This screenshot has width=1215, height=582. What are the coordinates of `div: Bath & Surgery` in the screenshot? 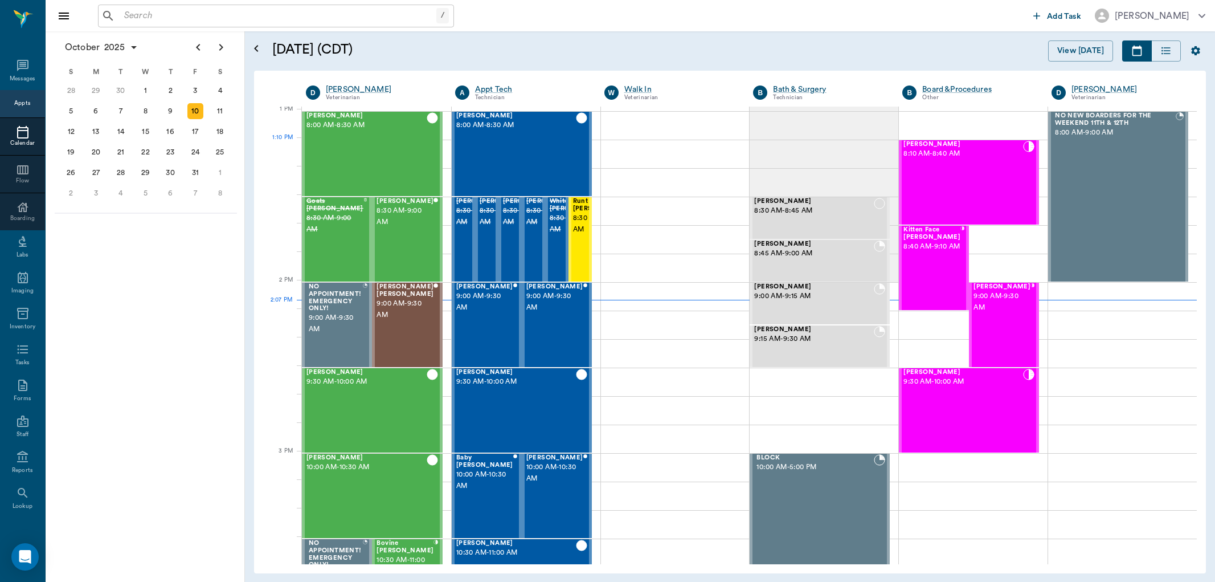 It's located at (829, 89).